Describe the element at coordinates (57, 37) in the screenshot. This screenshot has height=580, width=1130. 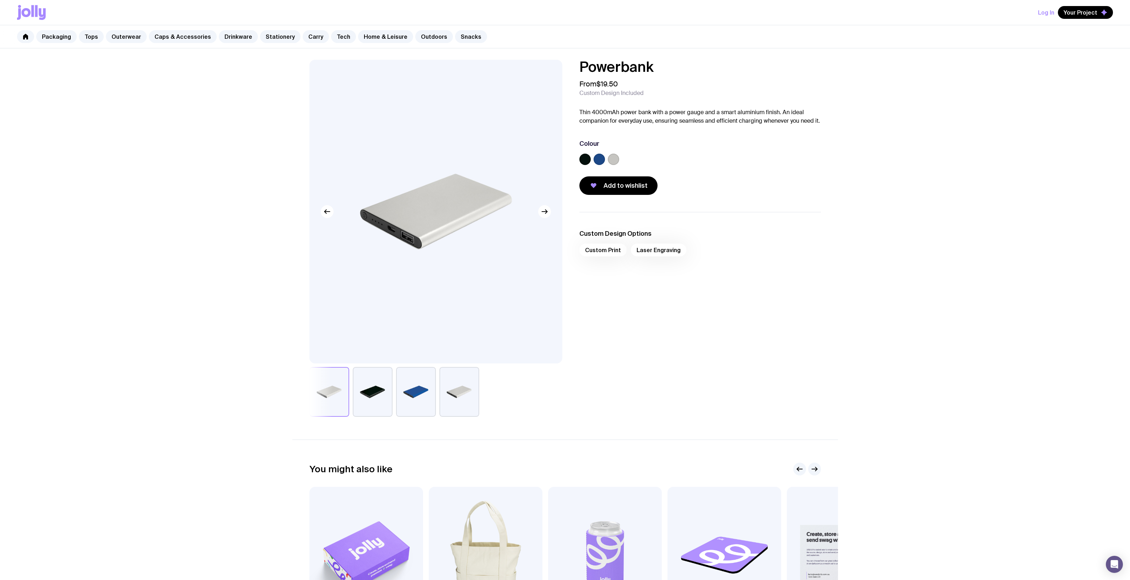
I see `a: Packaging` at that location.